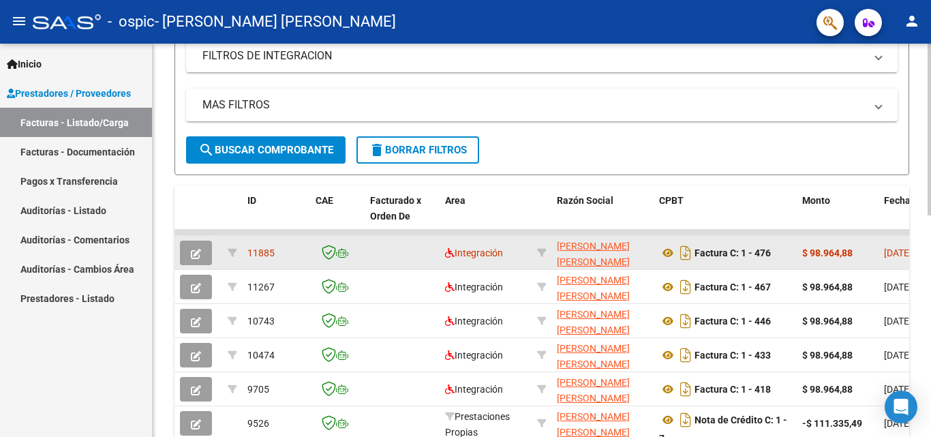  I want to click on strong: Factura C: 1 - 433, so click(732, 355).